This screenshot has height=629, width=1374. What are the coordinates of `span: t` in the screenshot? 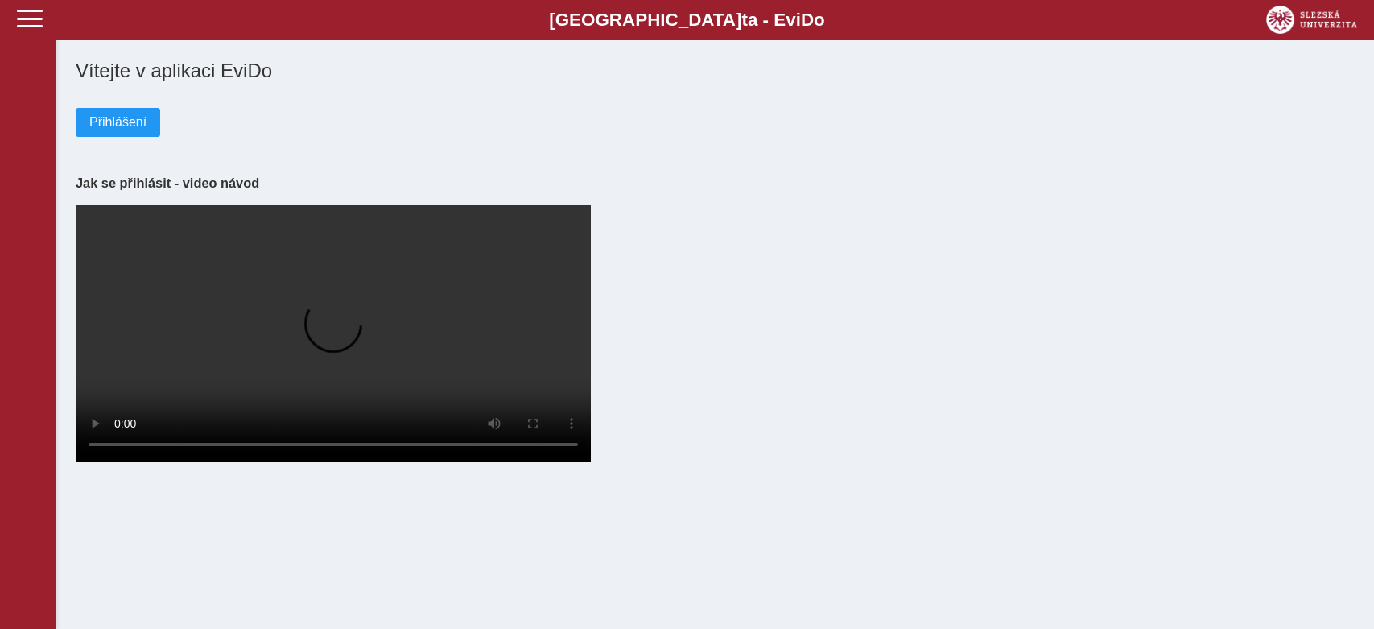 It's located at (744, 19).